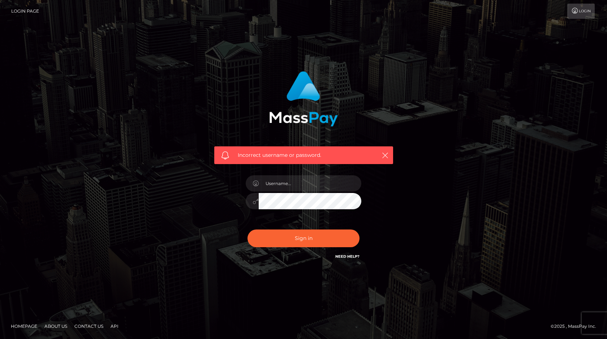  I want to click on img: MassPay Login, so click(303, 99).